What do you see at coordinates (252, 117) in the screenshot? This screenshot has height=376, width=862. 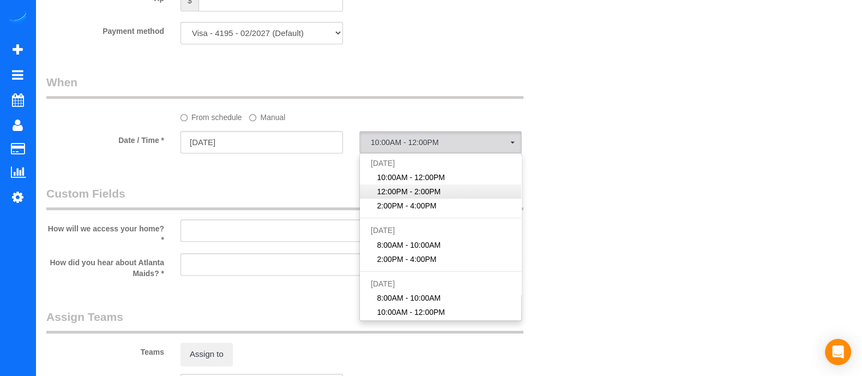 I see `input: Manual` at bounding box center [252, 117].